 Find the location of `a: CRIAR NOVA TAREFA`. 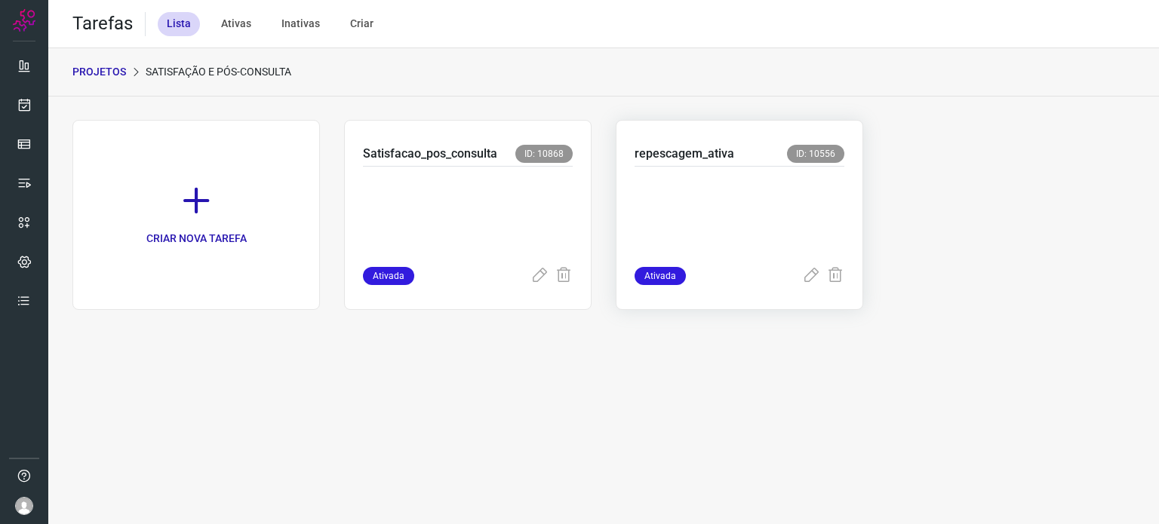

a: CRIAR NOVA TAREFA is located at coordinates (196, 215).